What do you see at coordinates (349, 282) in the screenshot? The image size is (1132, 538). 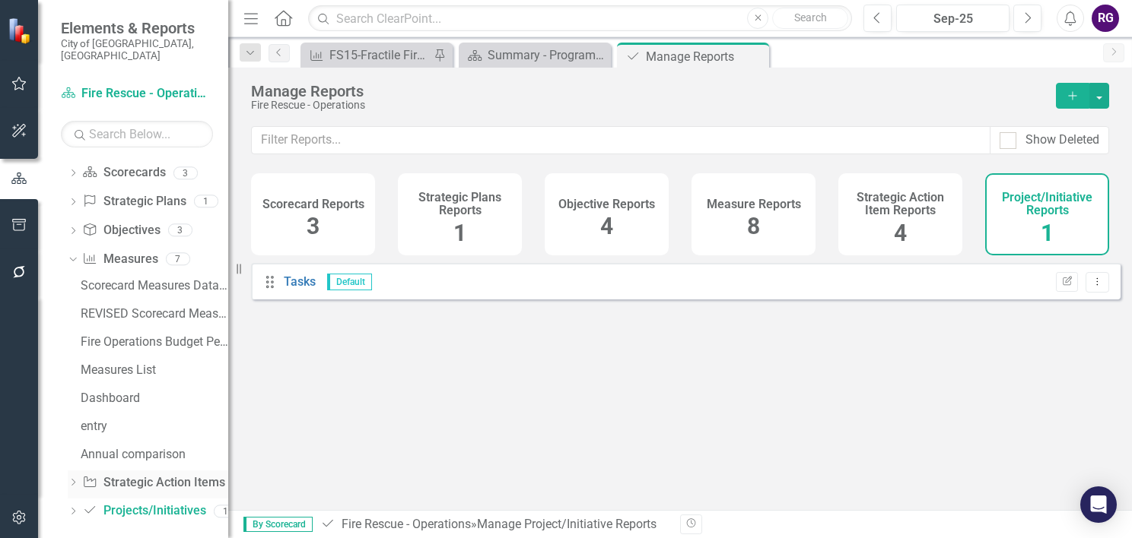 I see `span: Default` at bounding box center [349, 282].